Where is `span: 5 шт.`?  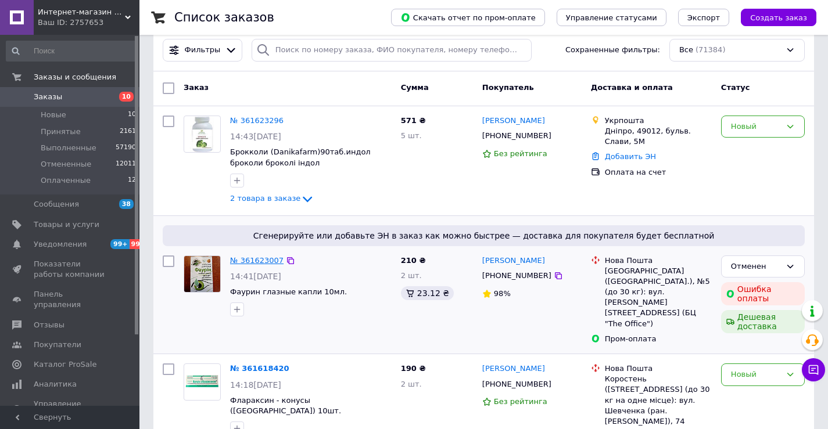
span: 5 шт. is located at coordinates (411, 135).